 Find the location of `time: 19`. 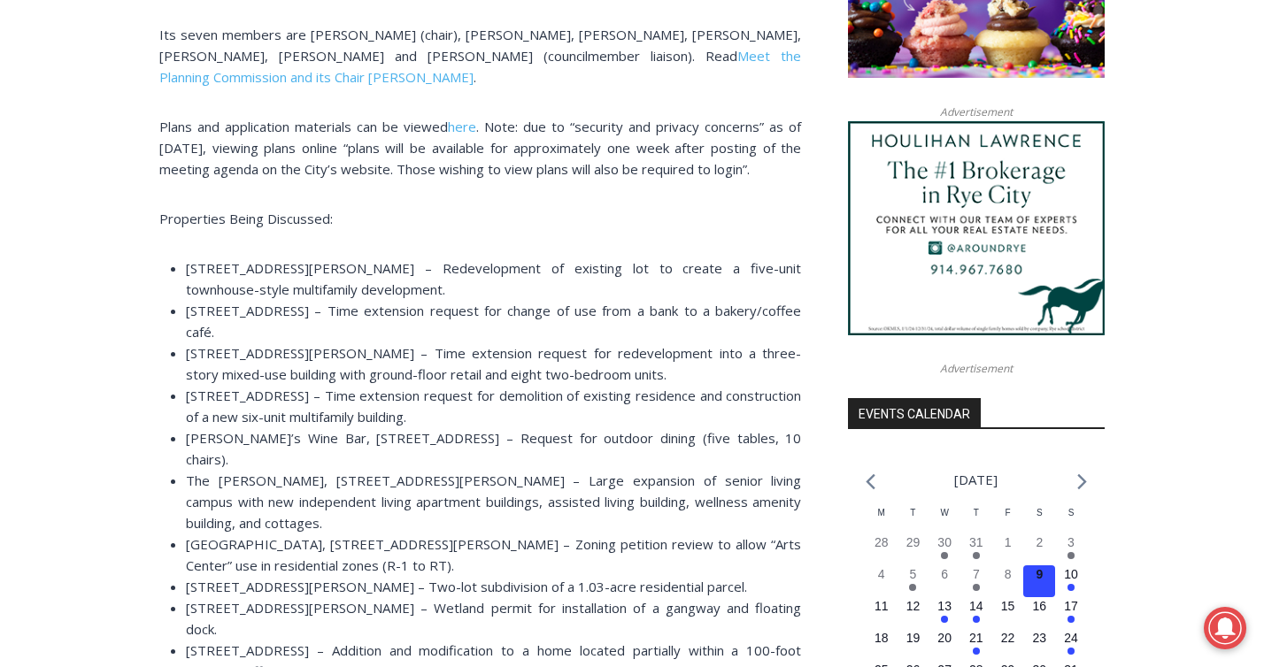

time: 19 is located at coordinates (913, 638).